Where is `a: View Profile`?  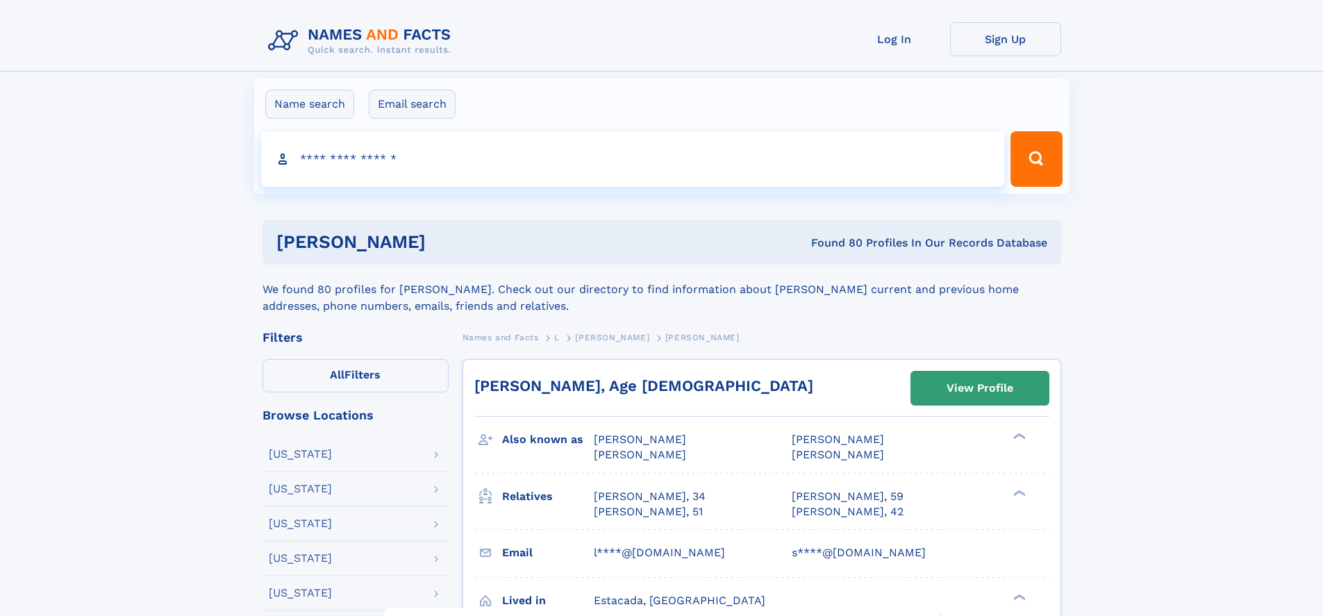
a: View Profile is located at coordinates (980, 388).